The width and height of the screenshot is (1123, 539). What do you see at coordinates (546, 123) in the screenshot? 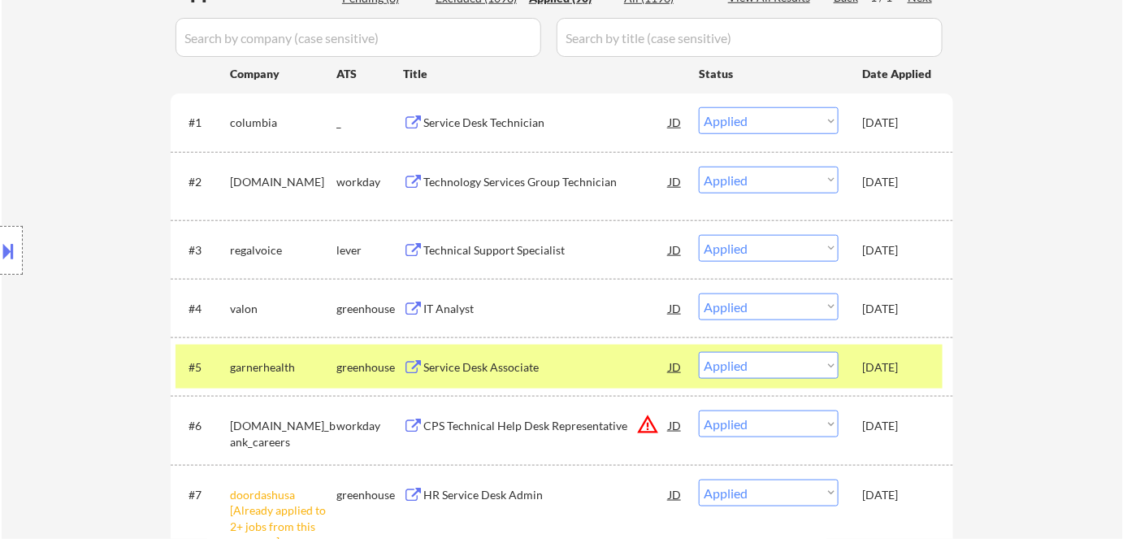
I see `div: Service Desk Technician` at bounding box center [546, 123].